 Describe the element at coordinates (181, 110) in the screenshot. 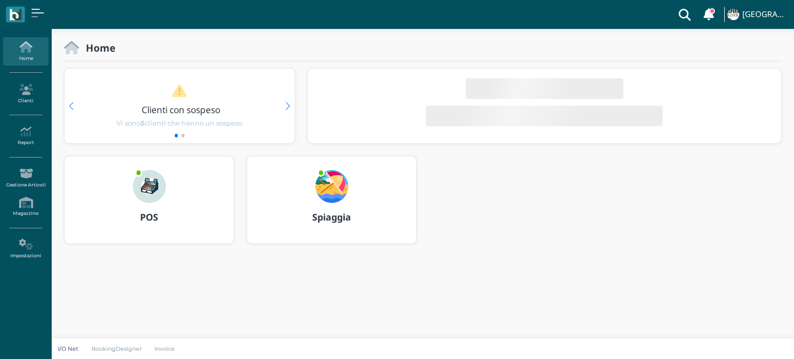

I see `h3: Clienti con sospeso` at that location.